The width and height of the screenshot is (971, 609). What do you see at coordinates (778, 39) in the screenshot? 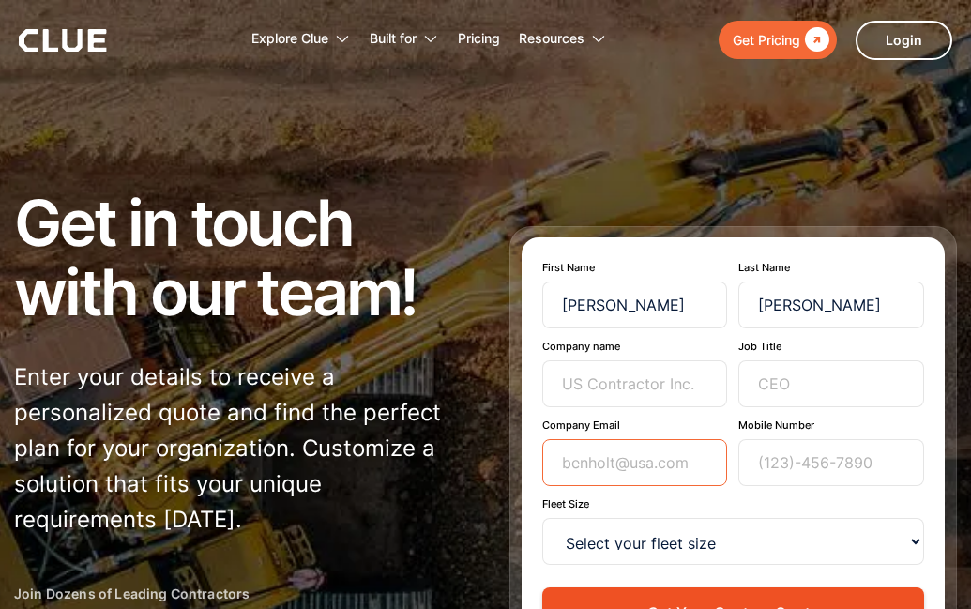
I see `a: Get Pricing` at bounding box center [778, 39].